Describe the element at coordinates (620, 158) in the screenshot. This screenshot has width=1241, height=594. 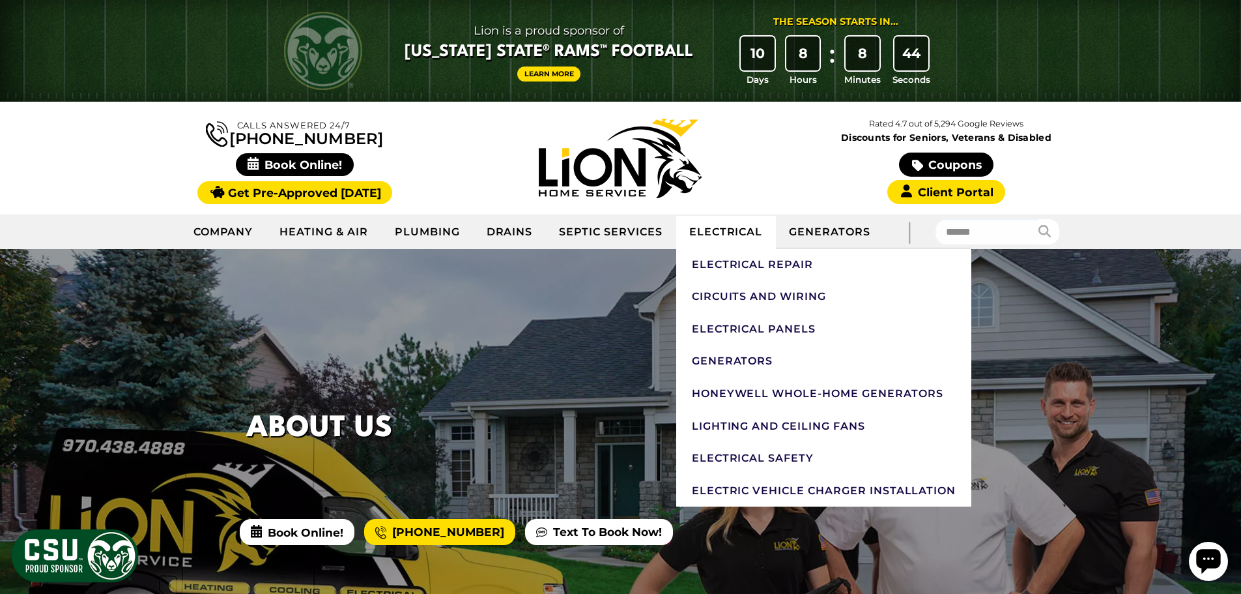
I see `img: Lion Home Service` at that location.